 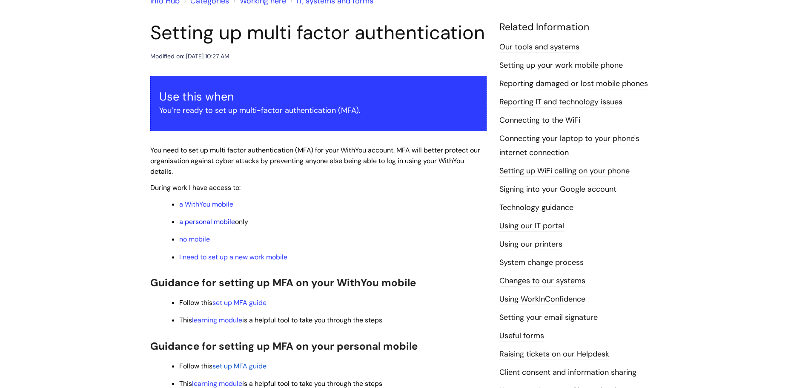 I want to click on span: only, so click(x=214, y=221).